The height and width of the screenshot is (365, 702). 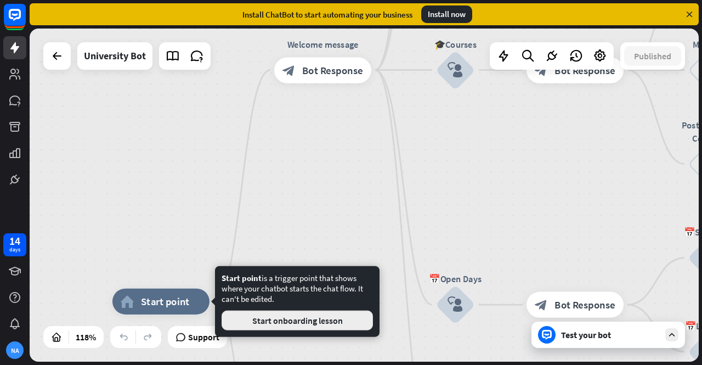 I want to click on a: 14 days, so click(x=15, y=245).